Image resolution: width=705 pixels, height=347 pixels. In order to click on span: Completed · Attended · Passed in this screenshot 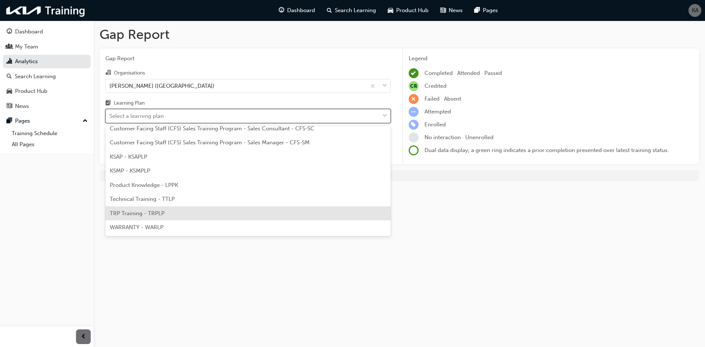, I will do `click(463, 73)`.